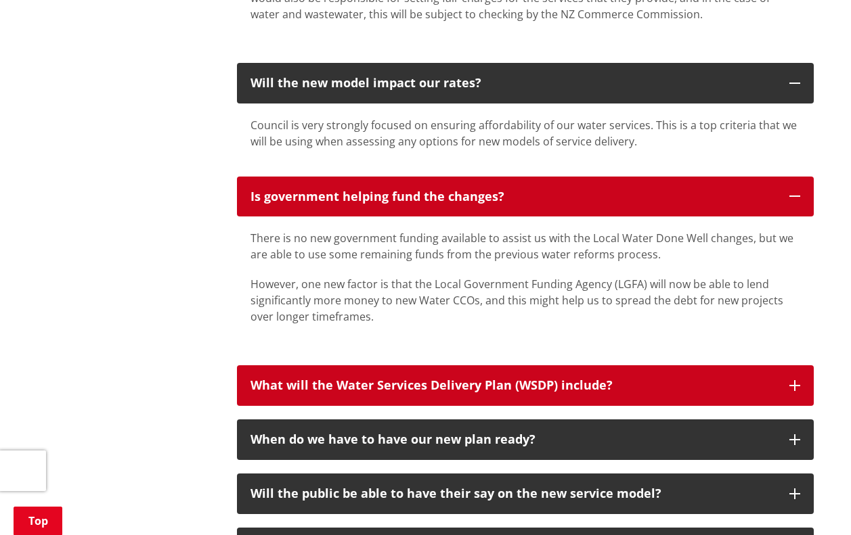 Image resolution: width=851 pixels, height=535 pixels. What do you see at coordinates (525, 440) in the screenshot?
I see `button: When do we have to have our new plan ready?` at bounding box center [525, 440].